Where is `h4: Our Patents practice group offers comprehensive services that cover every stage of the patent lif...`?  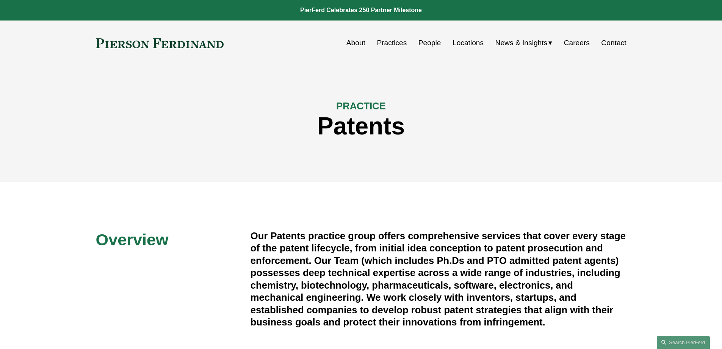
h4: Our Patents practice group offers comprehensive services that cover every stage of the patent lif... is located at coordinates (439, 279).